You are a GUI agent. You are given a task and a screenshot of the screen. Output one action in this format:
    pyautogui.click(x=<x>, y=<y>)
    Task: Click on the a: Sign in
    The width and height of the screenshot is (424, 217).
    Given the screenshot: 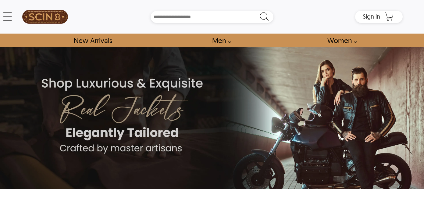 What is the action you would take?
    pyautogui.click(x=371, y=17)
    